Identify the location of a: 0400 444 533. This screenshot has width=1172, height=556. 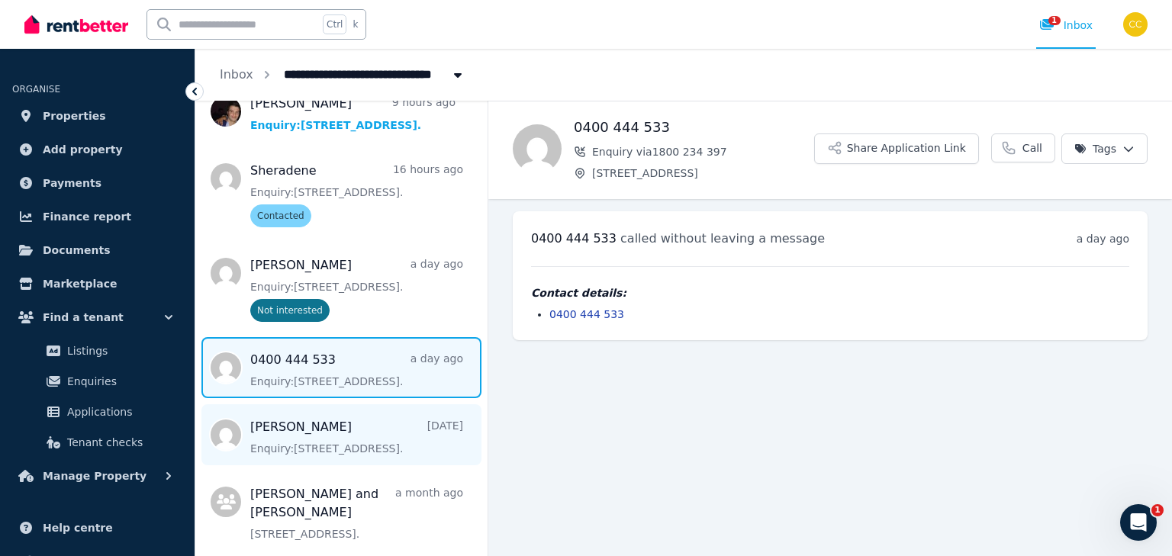
(587, 314).